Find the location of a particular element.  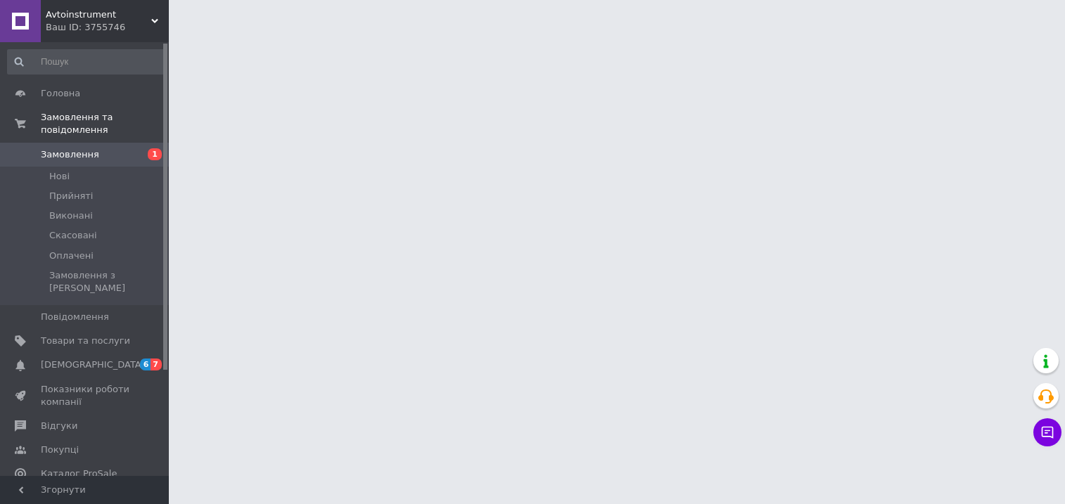

span: Оплачені is located at coordinates (71, 256).